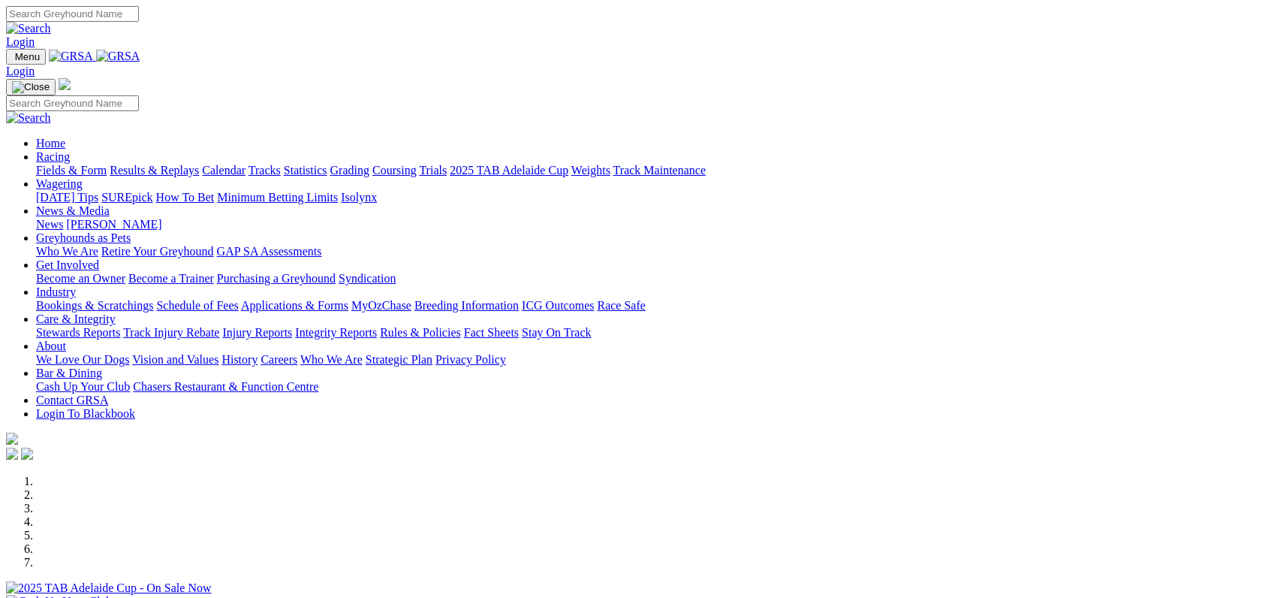 This screenshot has height=598, width=1262. Describe the element at coordinates (466, 305) in the screenshot. I see `a: Breeding Information` at that location.